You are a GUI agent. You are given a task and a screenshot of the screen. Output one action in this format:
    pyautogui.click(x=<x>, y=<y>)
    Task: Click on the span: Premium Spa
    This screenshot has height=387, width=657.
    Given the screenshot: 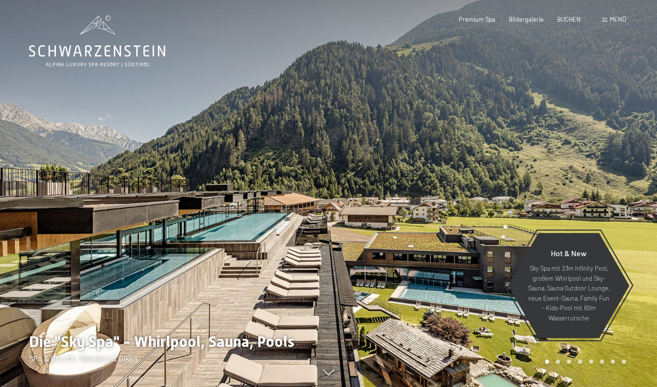 What is the action you would take?
    pyautogui.click(x=477, y=19)
    